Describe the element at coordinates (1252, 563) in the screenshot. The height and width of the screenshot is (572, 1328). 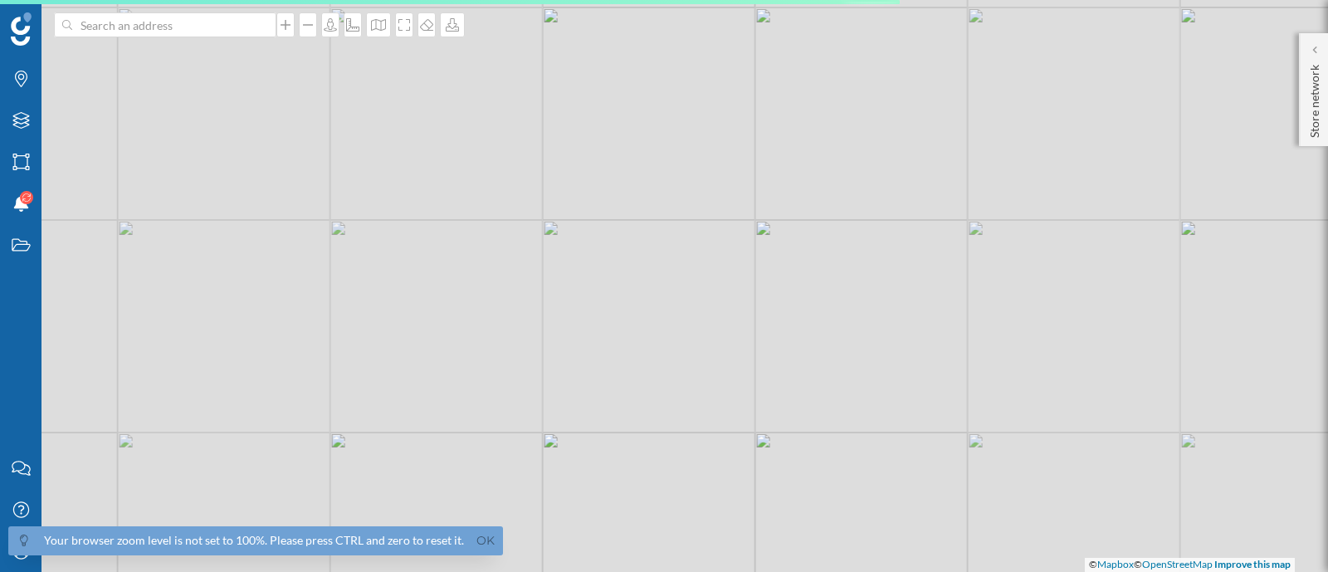
I see `a: Improve this map` at that location.